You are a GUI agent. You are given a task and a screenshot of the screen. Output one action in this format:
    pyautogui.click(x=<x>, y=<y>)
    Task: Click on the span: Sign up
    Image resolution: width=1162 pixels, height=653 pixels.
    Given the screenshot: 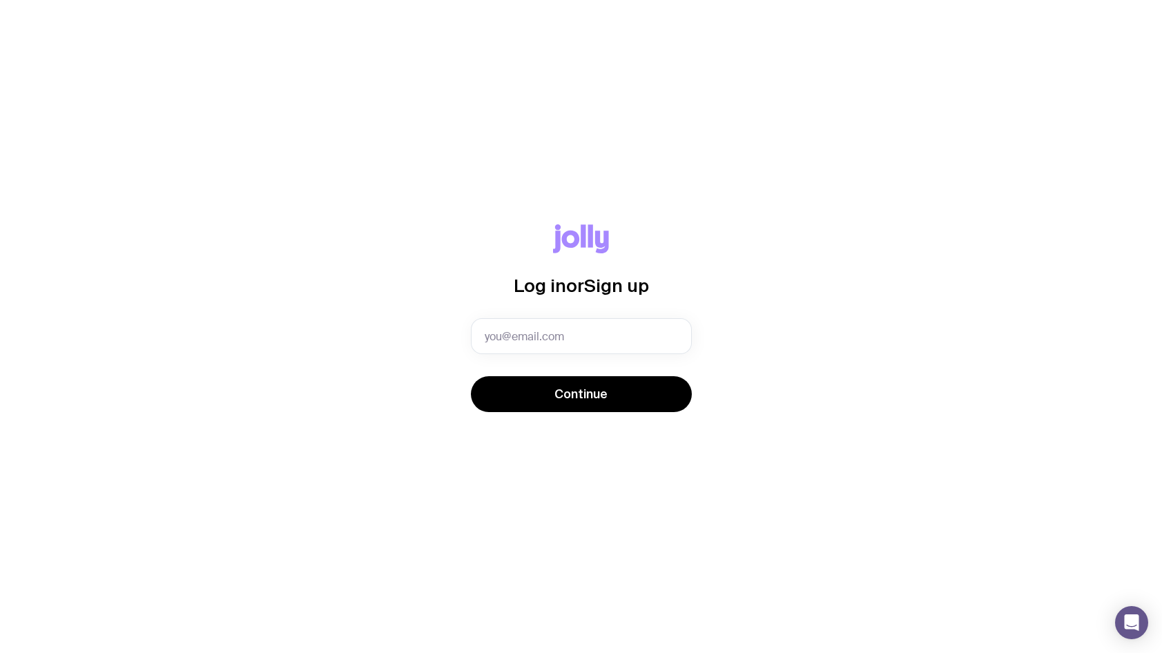 What is the action you would take?
    pyautogui.click(x=617, y=285)
    